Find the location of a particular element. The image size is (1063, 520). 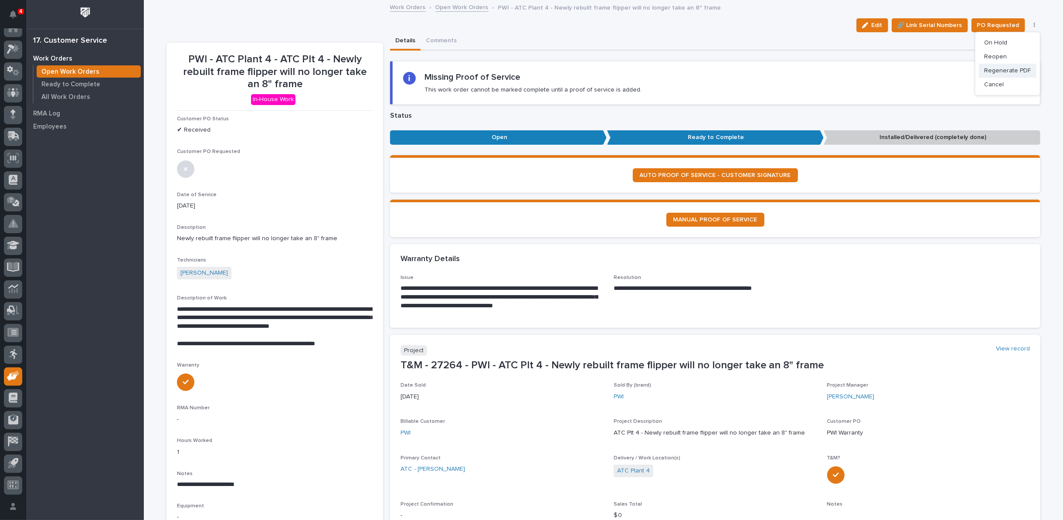

span: Description of Work is located at coordinates (202, 298).